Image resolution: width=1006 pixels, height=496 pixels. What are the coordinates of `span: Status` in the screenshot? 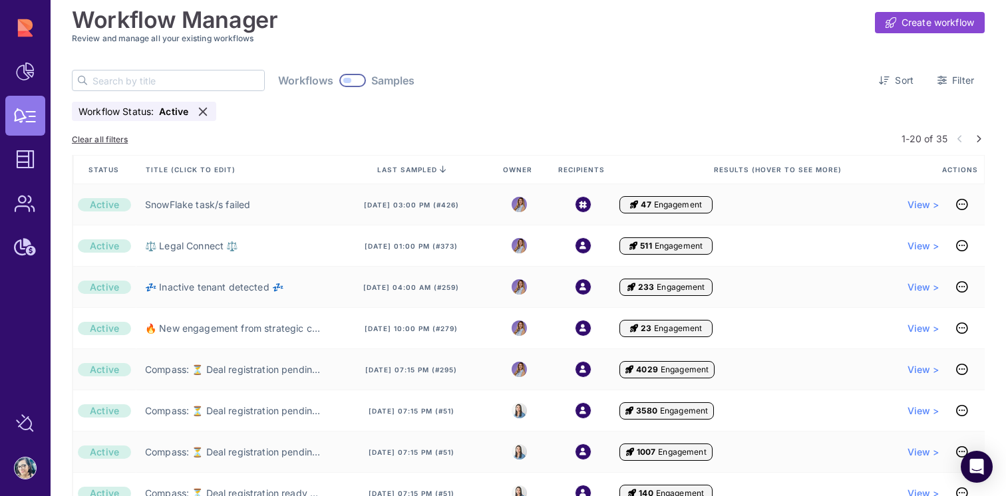 It's located at (105, 170).